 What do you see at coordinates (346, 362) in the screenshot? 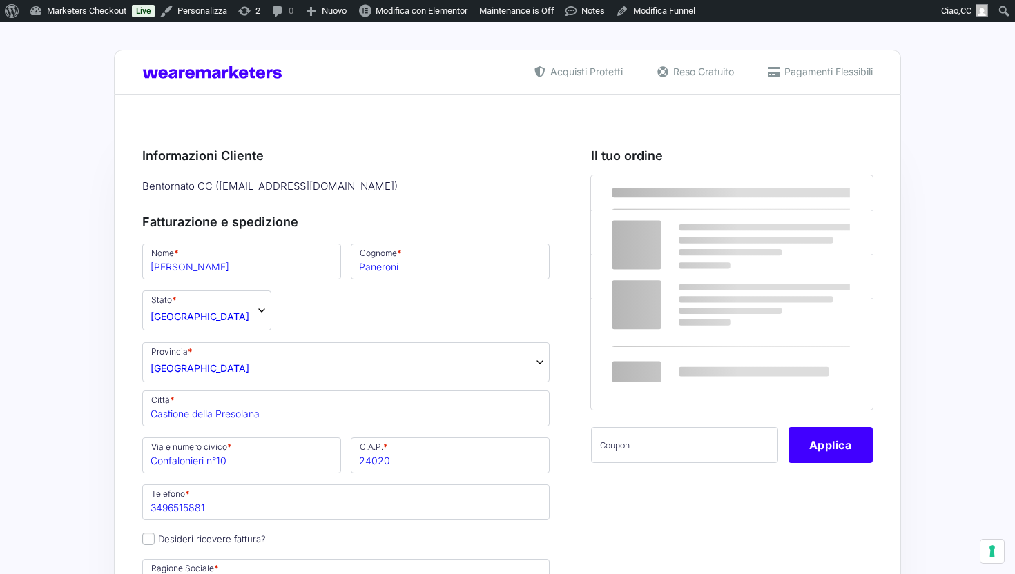
I see `span: Provincia` at bounding box center [346, 362].